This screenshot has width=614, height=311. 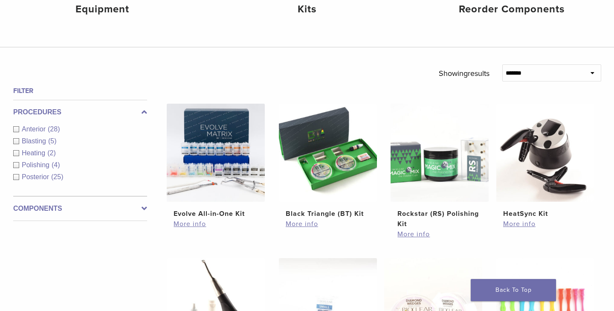 What do you see at coordinates (464, 73) in the screenshot?
I see `p: Showing results` at bounding box center [464, 73].